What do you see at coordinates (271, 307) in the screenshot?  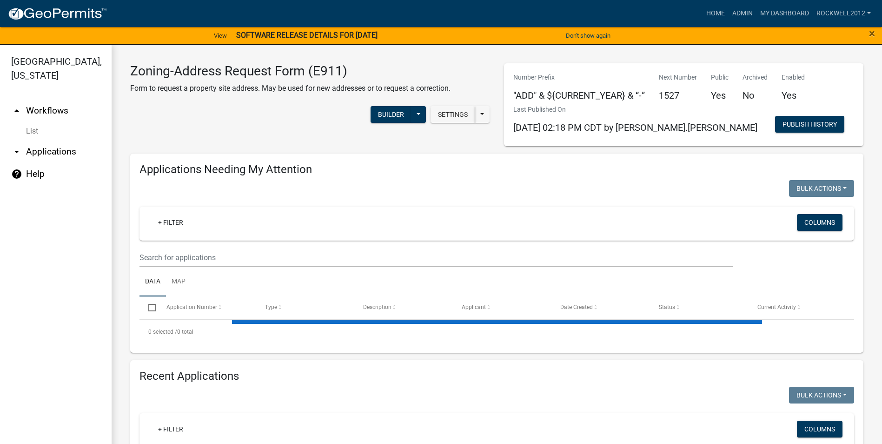 I see `span: Type` at bounding box center [271, 307].